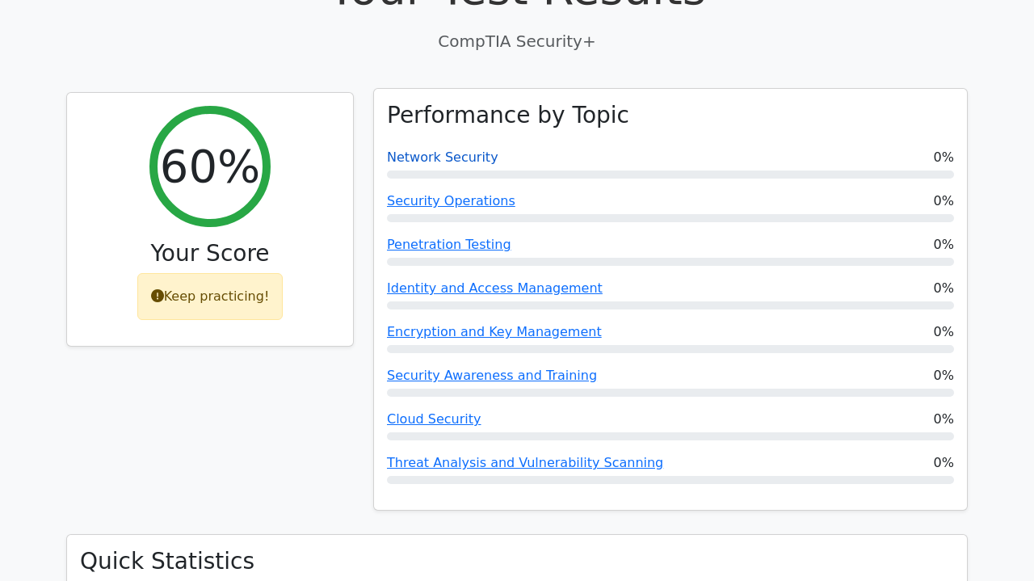 The image size is (1034, 581). I want to click on h3: Quick Statistics, so click(517, 561).